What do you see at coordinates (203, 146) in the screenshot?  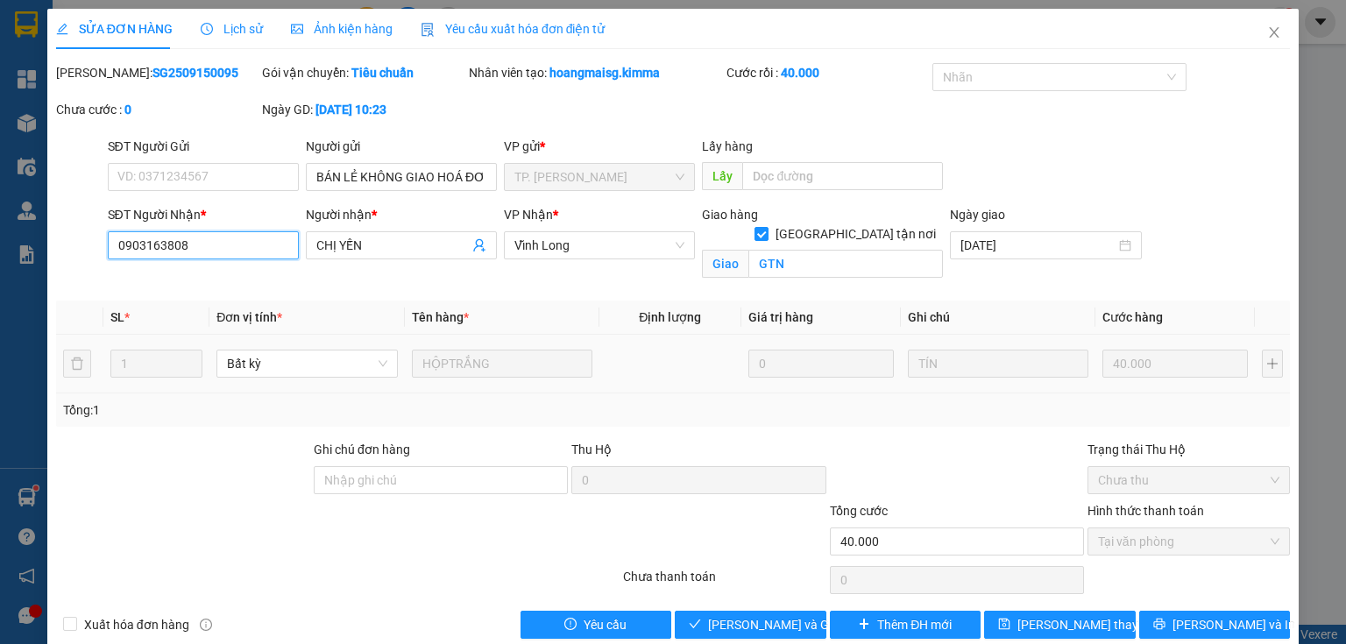 I see `div: SĐT Người Gửi` at bounding box center [203, 146].